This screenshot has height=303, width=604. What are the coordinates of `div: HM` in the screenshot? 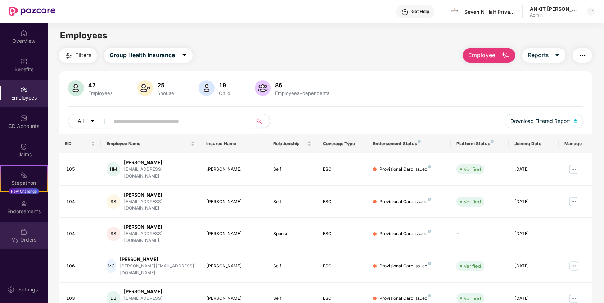 It's located at (113, 170).